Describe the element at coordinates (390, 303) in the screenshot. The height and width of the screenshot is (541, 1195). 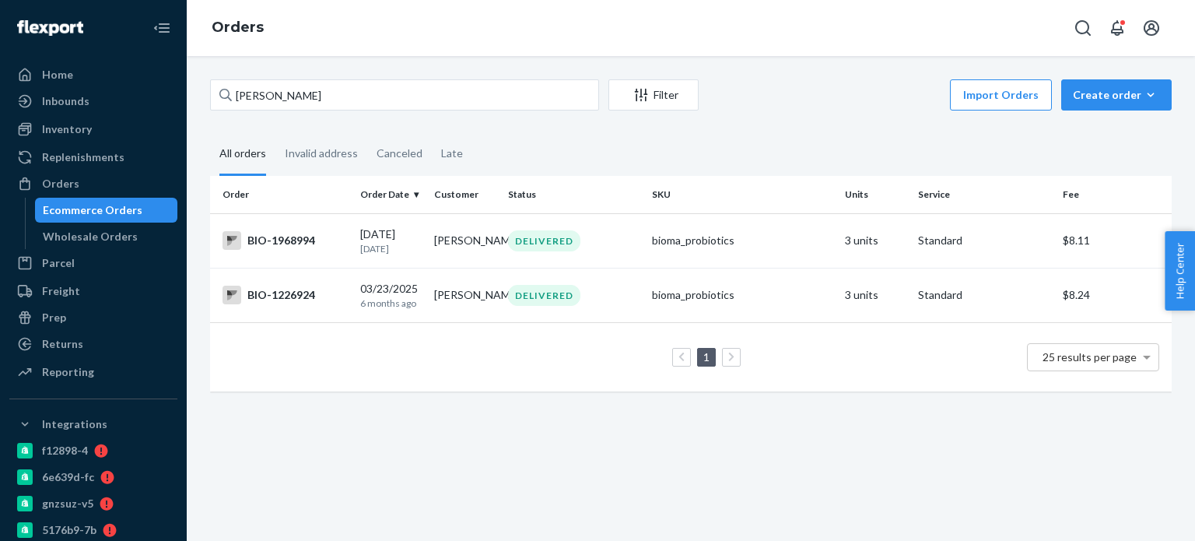
I see `p: 6 months ago` at that location.